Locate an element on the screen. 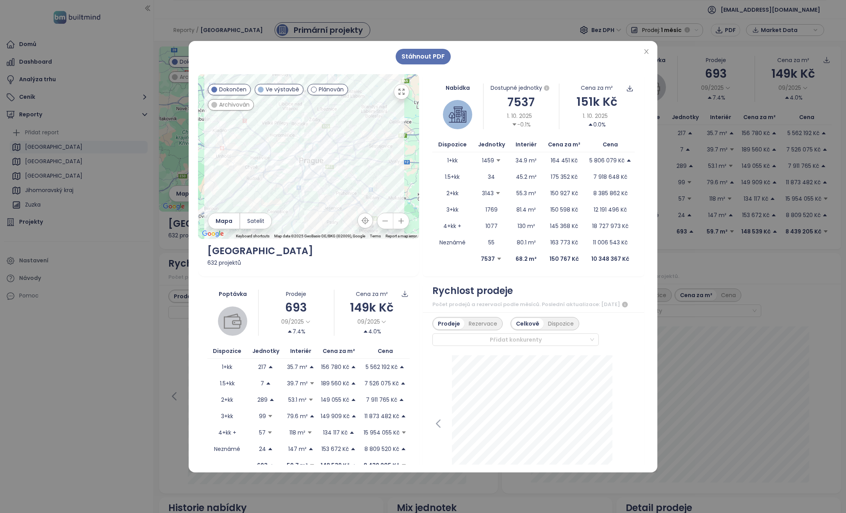 The height and width of the screenshot is (513, 846). div: Dostupné jednotky is located at coordinates (521, 88).